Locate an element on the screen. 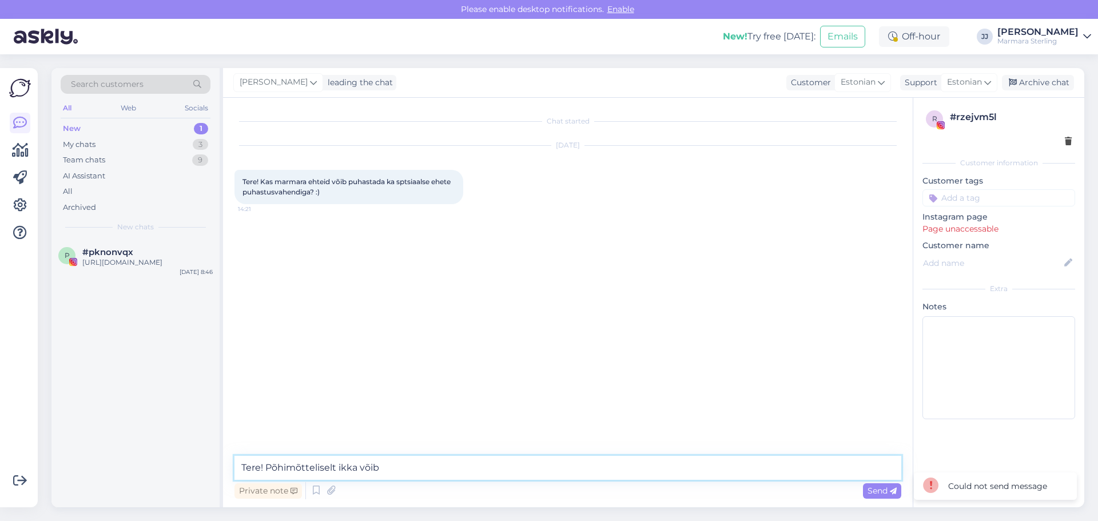 This screenshot has width=1098, height=521. span: New chats is located at coordinates (135, 227).